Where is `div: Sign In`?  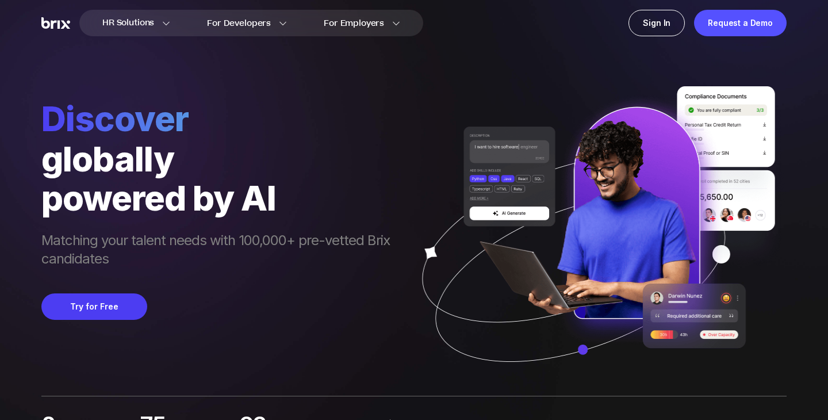
div: Sign In is located at coordinates (657, 23).